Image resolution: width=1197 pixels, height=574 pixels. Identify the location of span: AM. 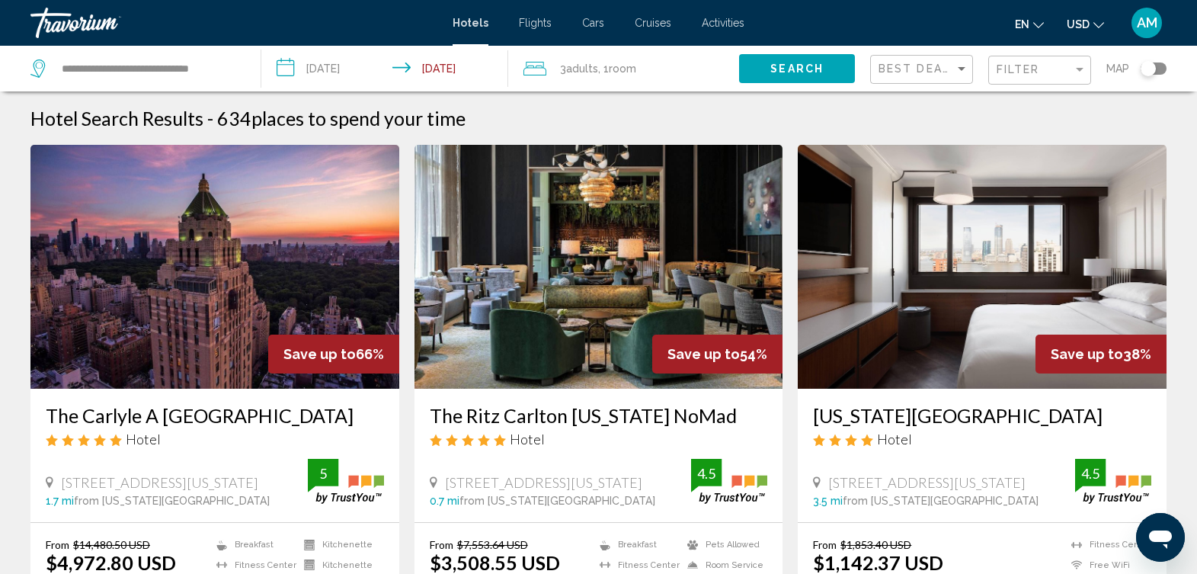
(1146, 23).